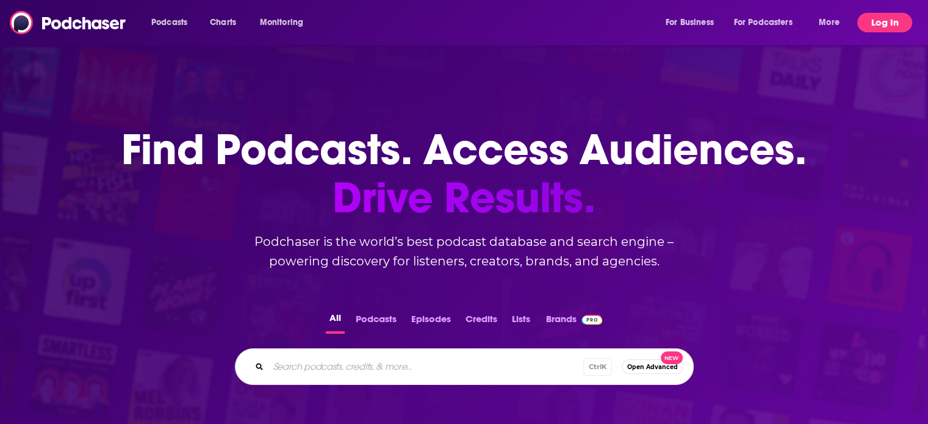 This screenshot has width=928, height=424. I want to click on button: Credits, so click(481, 322).